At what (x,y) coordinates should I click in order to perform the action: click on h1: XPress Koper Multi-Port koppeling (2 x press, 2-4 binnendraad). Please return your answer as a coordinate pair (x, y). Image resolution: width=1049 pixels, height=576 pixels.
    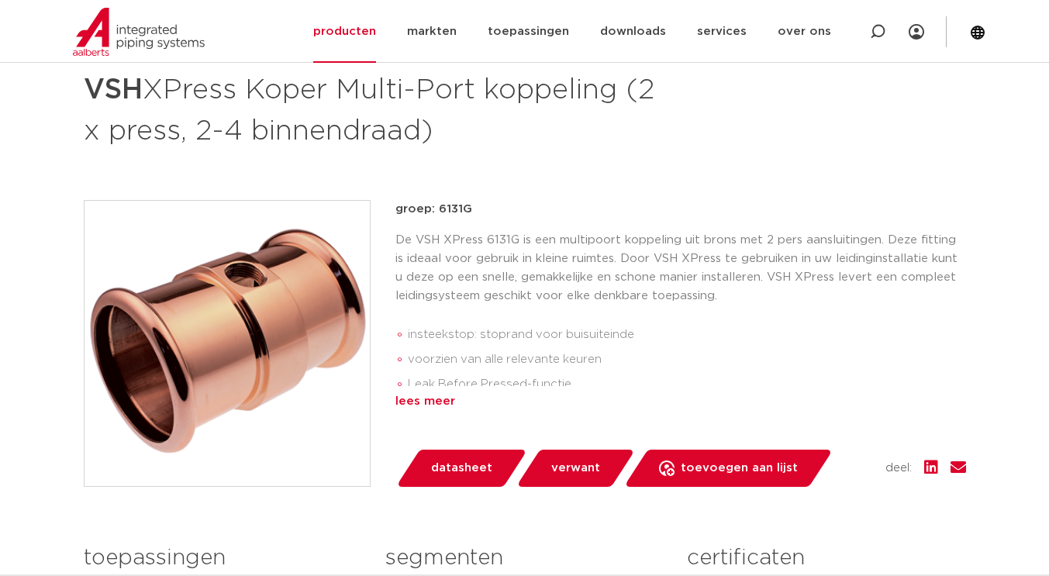
    Looking at the image, I should click on (374, 109).